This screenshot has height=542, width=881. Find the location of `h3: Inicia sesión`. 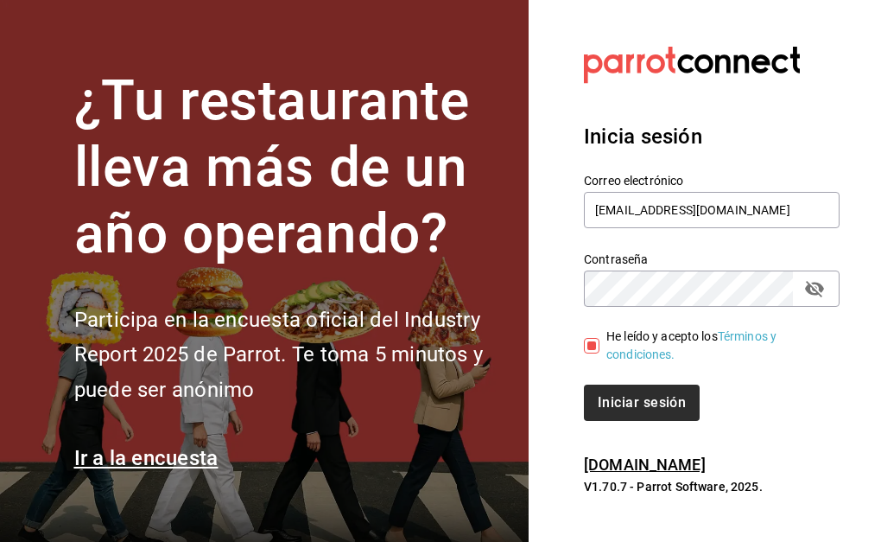

h3: Inicia sesión is located at coordinates (712, 136).